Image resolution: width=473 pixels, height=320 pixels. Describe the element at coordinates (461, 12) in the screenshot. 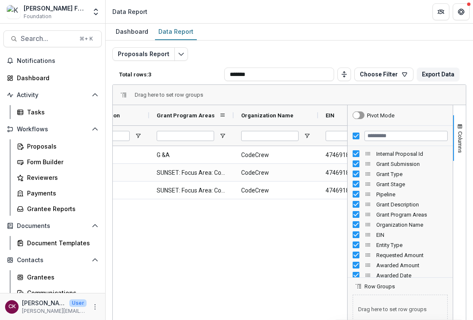

I see `button: Get Help` at that location.